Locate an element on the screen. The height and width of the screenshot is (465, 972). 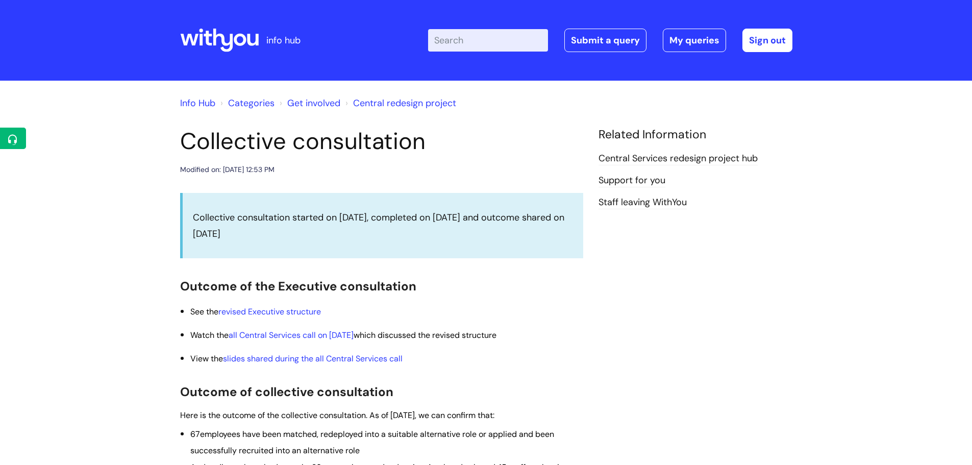
a: Staff leaving WithYou is located at coordinates (643, 203).